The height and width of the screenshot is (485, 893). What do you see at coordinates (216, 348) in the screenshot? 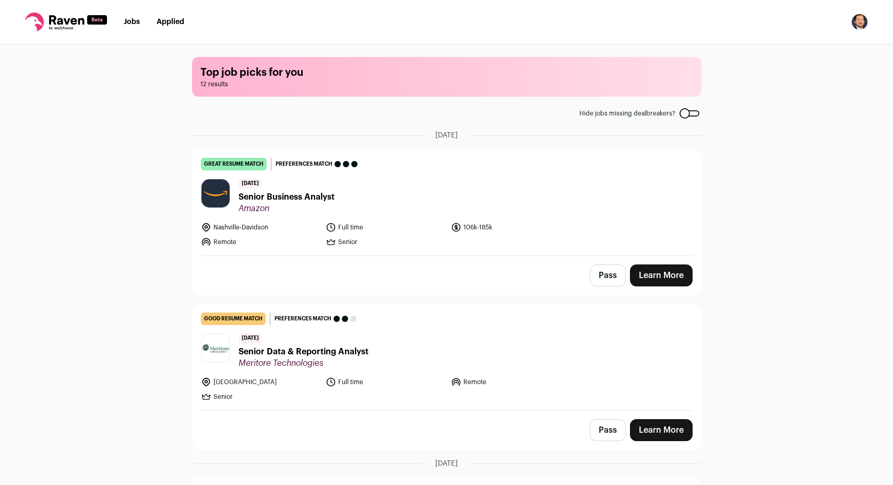
I see `img: 41e82921097587c4f29eb721ce21395067b86394d994c0e43df44f019d6e6570` at bounding box center [216, 348].